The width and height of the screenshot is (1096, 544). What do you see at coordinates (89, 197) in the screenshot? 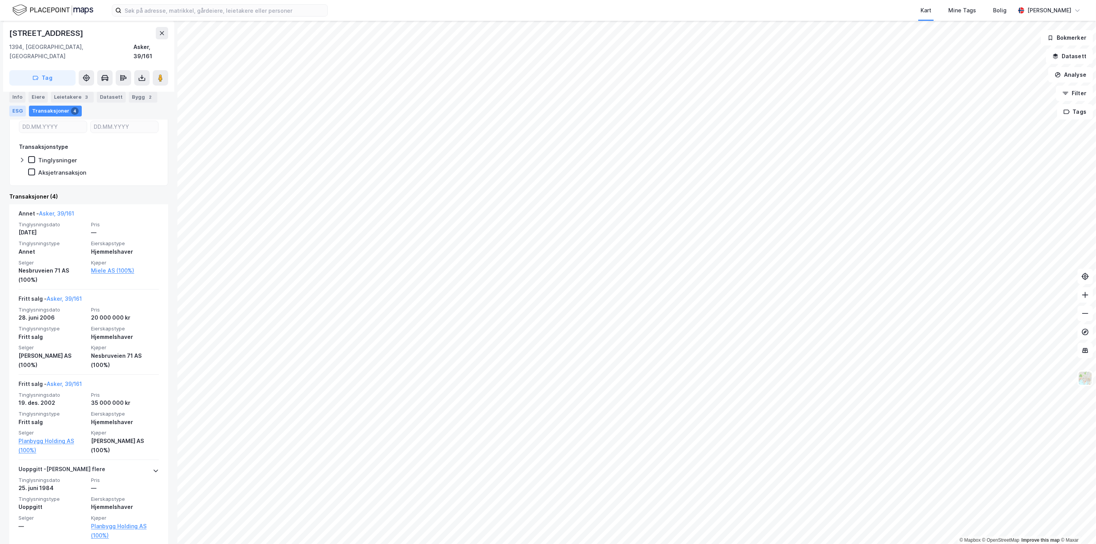
I see `div: Transaksjoner (4)` at bounding box center [89, 197].